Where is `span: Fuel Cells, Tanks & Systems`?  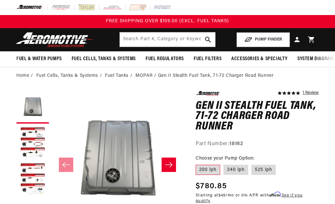 span: Fuel Cells, Tanks & Systems is located at coordinates (104, 59).